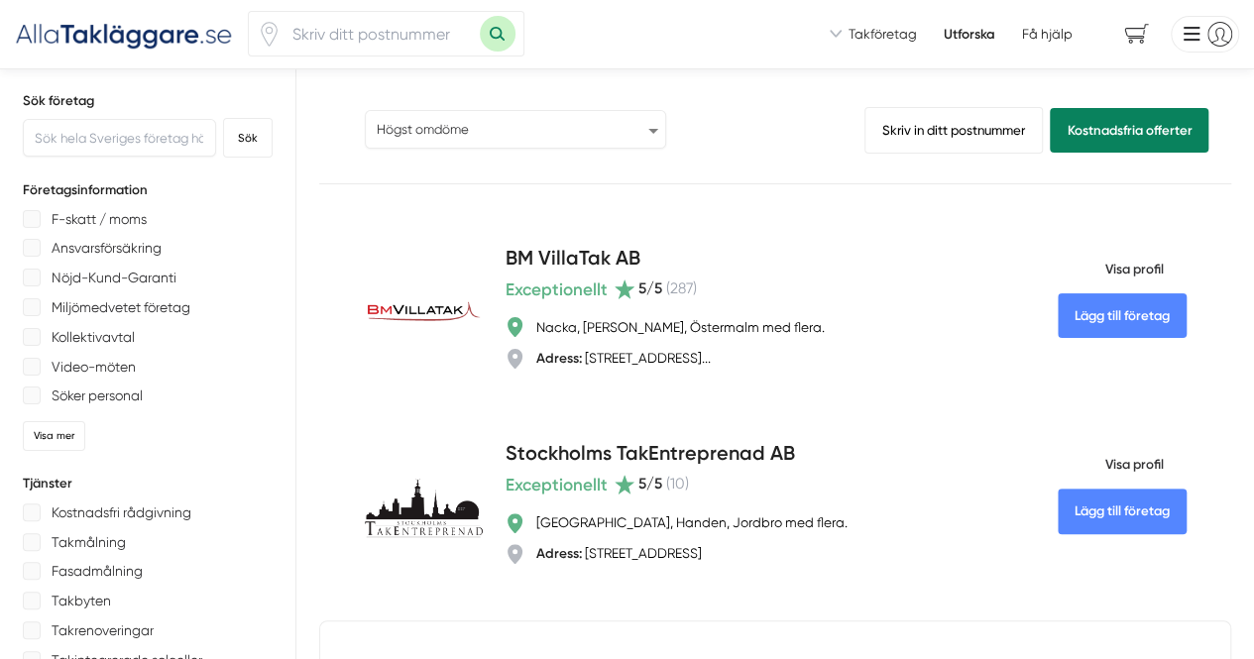 This screenshot has width=1254, height=659. What do you see at coordinates (269, 34) in the screenshot?
I see `svg: Pin / Karta` at bounding box center [269, 34].